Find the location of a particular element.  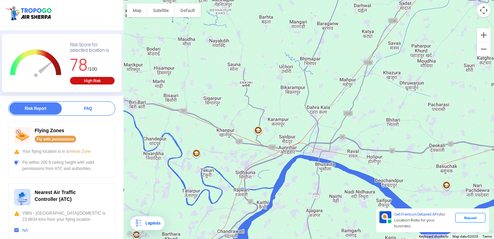

img: Premium APIs is located at coordinates (385, 217).